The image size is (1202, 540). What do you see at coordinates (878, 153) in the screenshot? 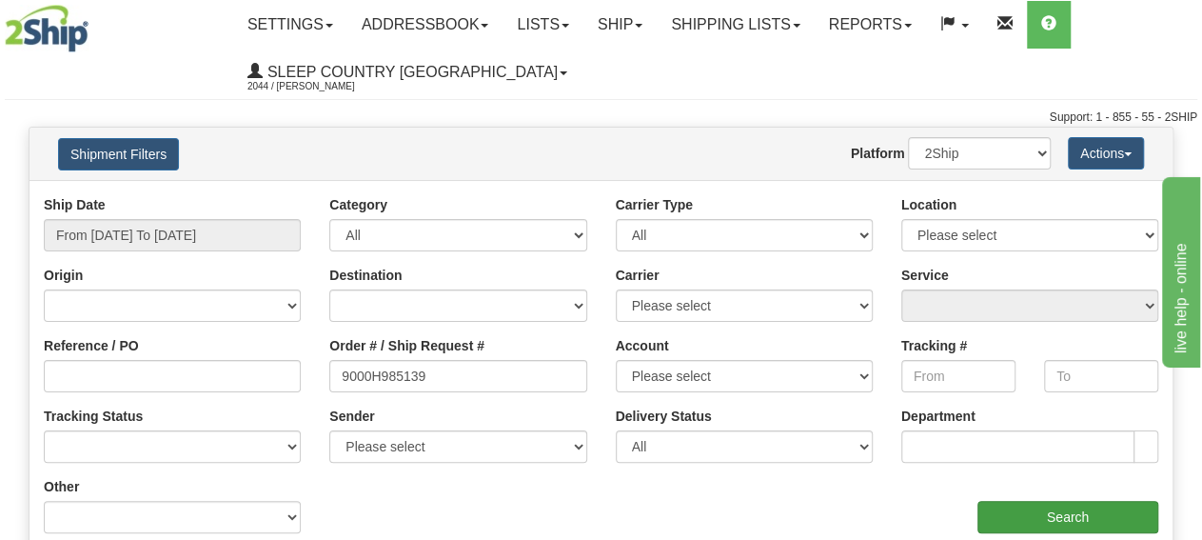
I see `label: Platform` at bounding box center [878, 153].